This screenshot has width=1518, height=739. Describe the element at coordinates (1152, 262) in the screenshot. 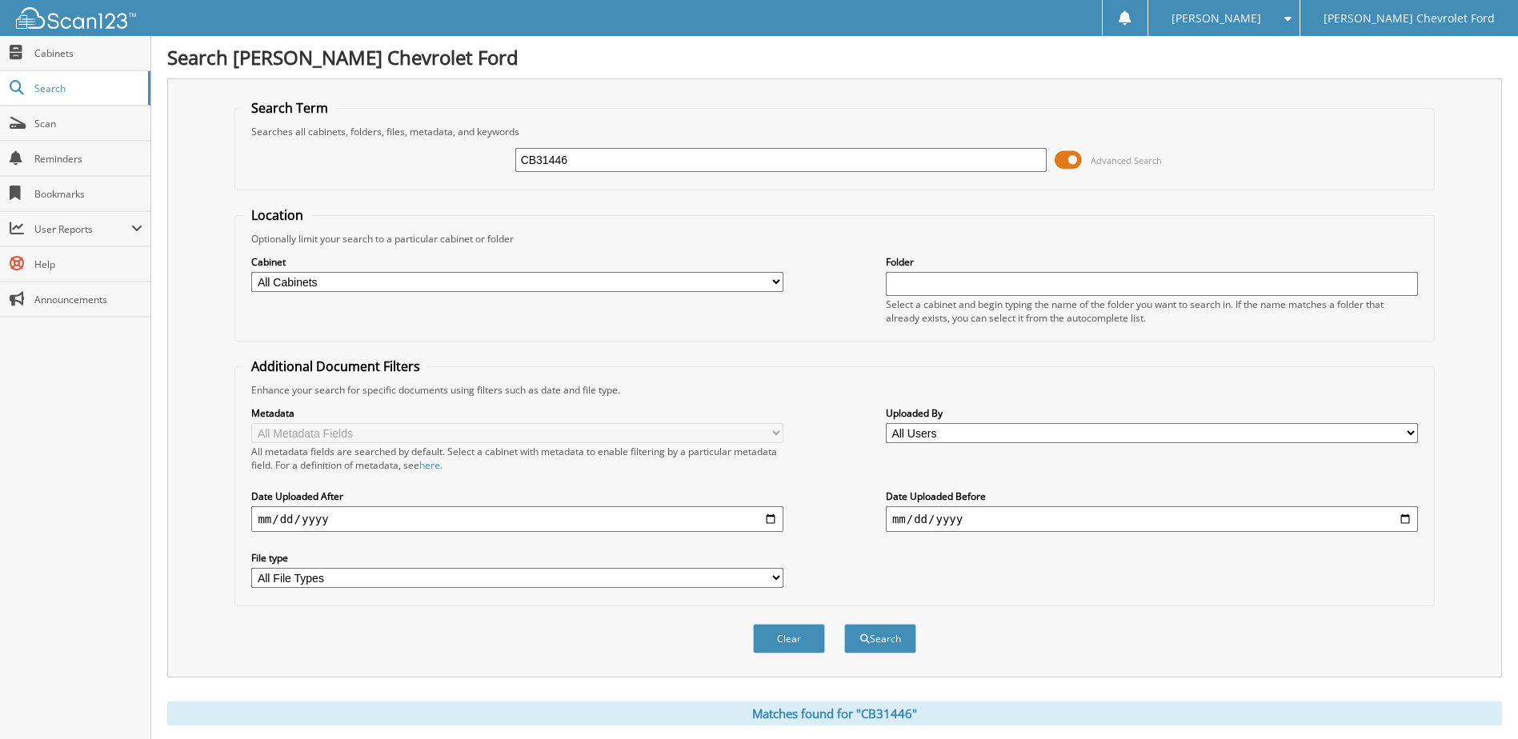

I see `label: Folder` at that location.